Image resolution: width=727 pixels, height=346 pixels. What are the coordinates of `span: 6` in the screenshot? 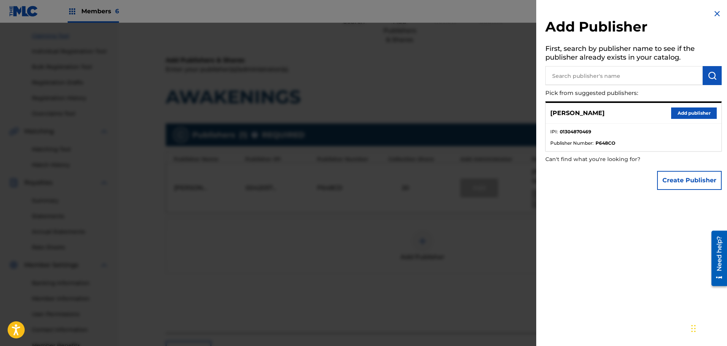 It's located at (117, 11).